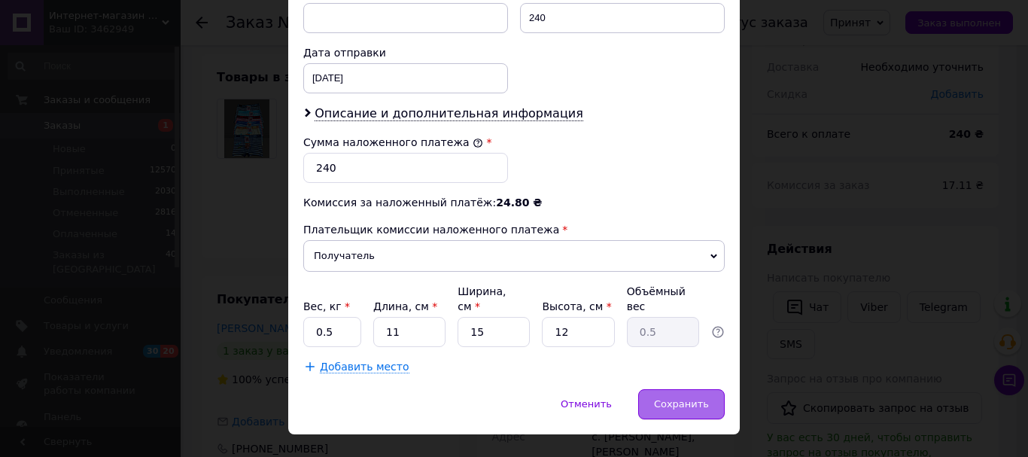  Describe the element at coordinates (327, 306) in the screenshot. I see `label: Вес, кг` at that location.